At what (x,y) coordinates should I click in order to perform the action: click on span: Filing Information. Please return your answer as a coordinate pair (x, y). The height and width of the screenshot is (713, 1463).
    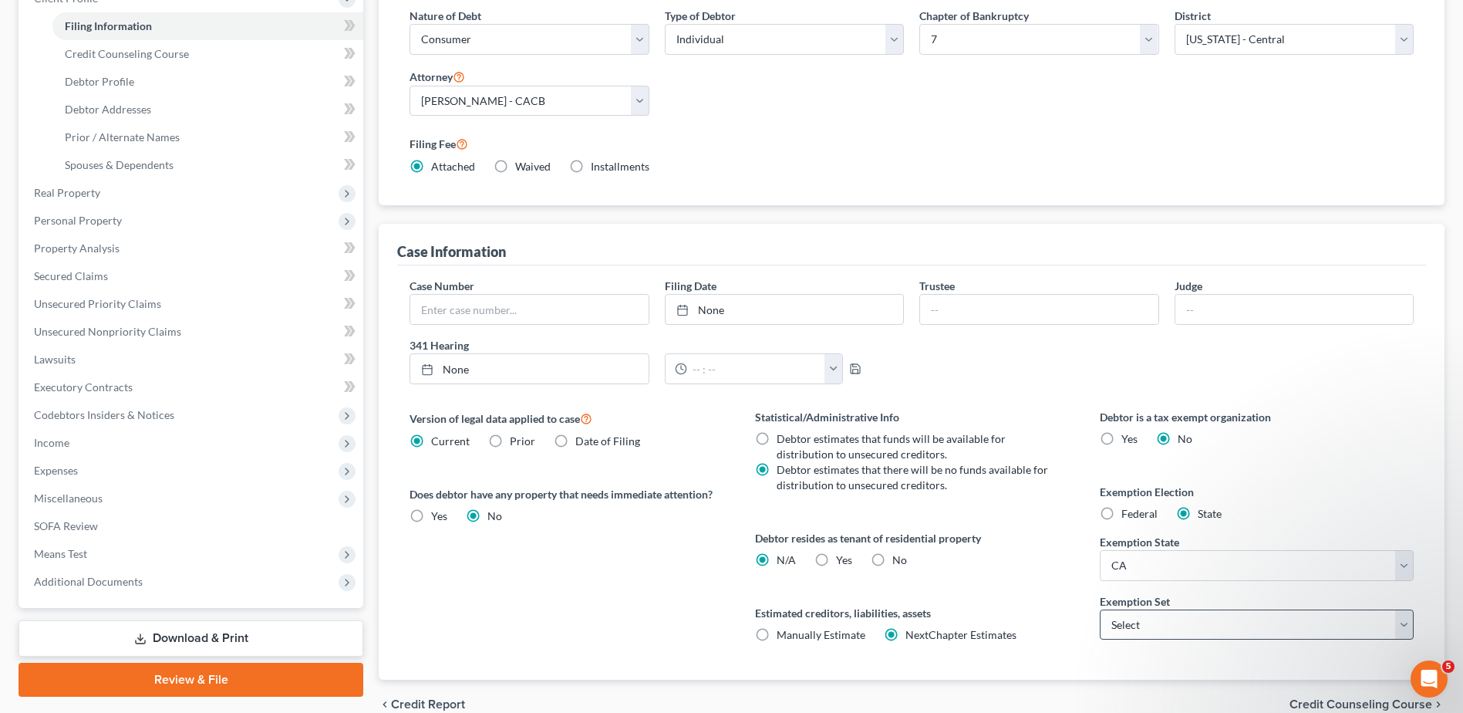
    Looking at the image, I should click on (108, 25).